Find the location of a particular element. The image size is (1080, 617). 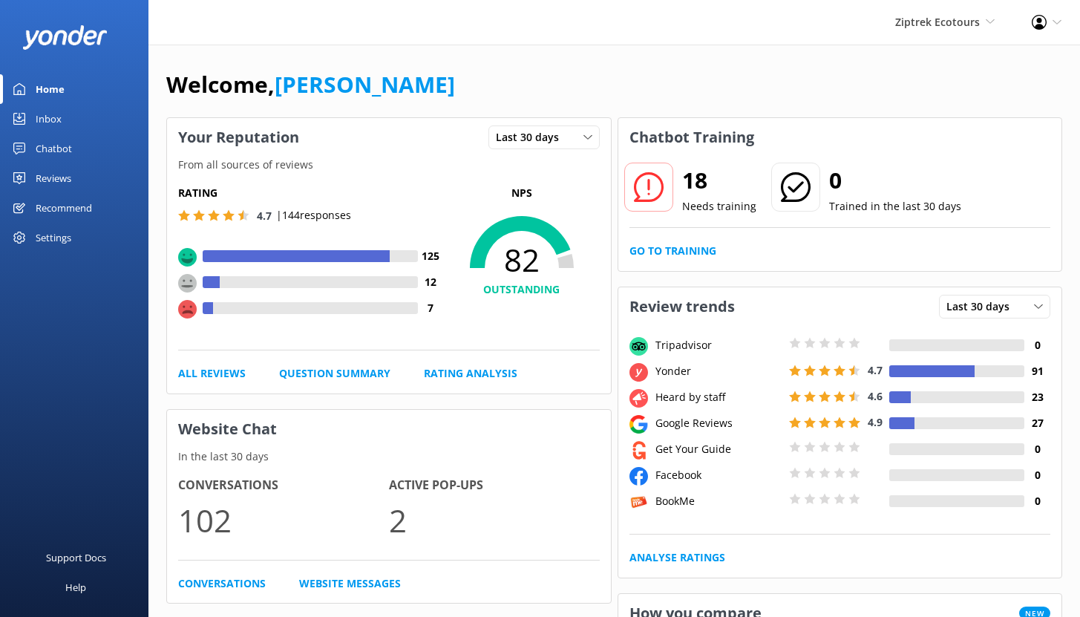

p: From all sources of reviews is located at coordinates (389, 165).